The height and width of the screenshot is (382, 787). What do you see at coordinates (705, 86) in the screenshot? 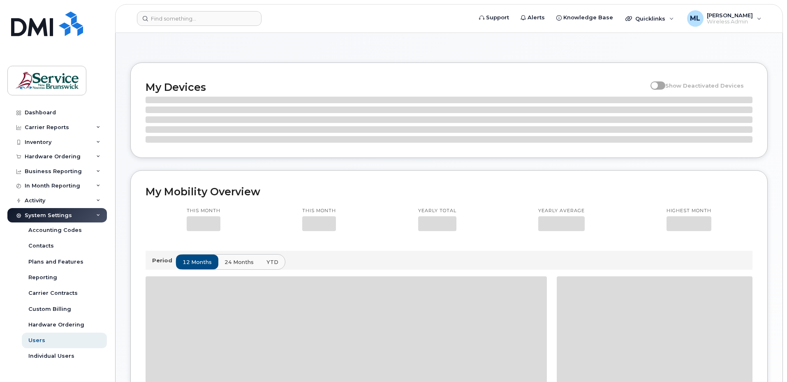
I see `span: Show Deactivated Devices` at bounding box center [705, 86].